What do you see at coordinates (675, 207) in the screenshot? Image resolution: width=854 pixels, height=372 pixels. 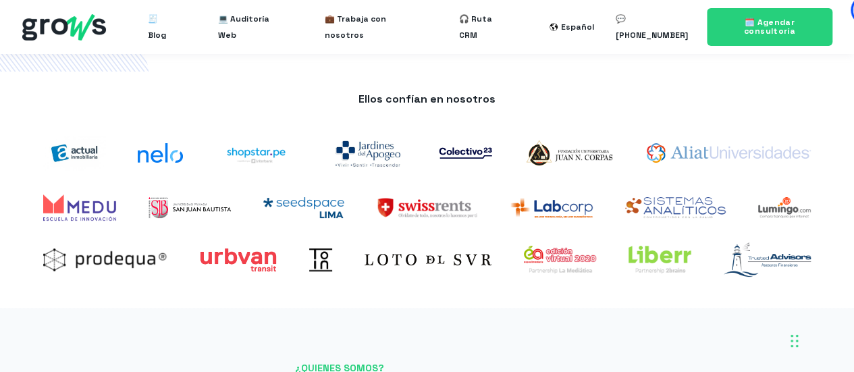 I see `img: Sistemas analíticos` at bounding box center [675, 207].